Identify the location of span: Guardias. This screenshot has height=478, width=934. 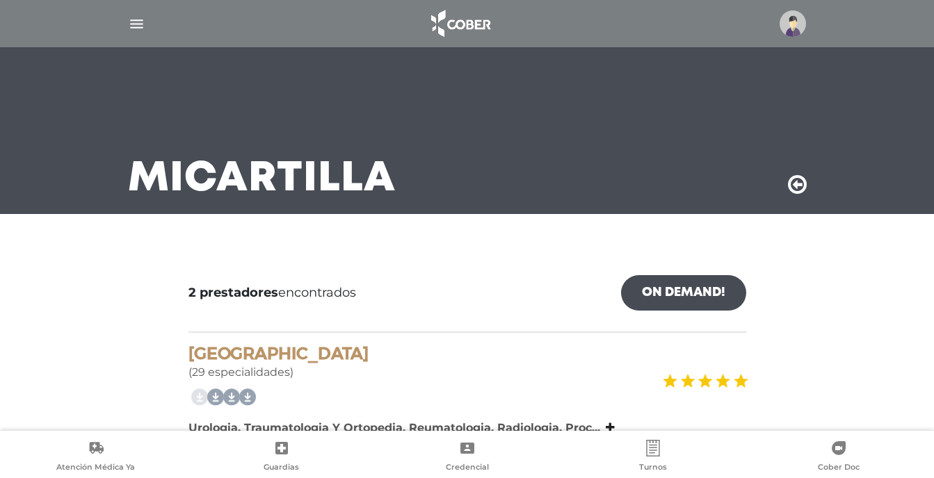
(281, 469).